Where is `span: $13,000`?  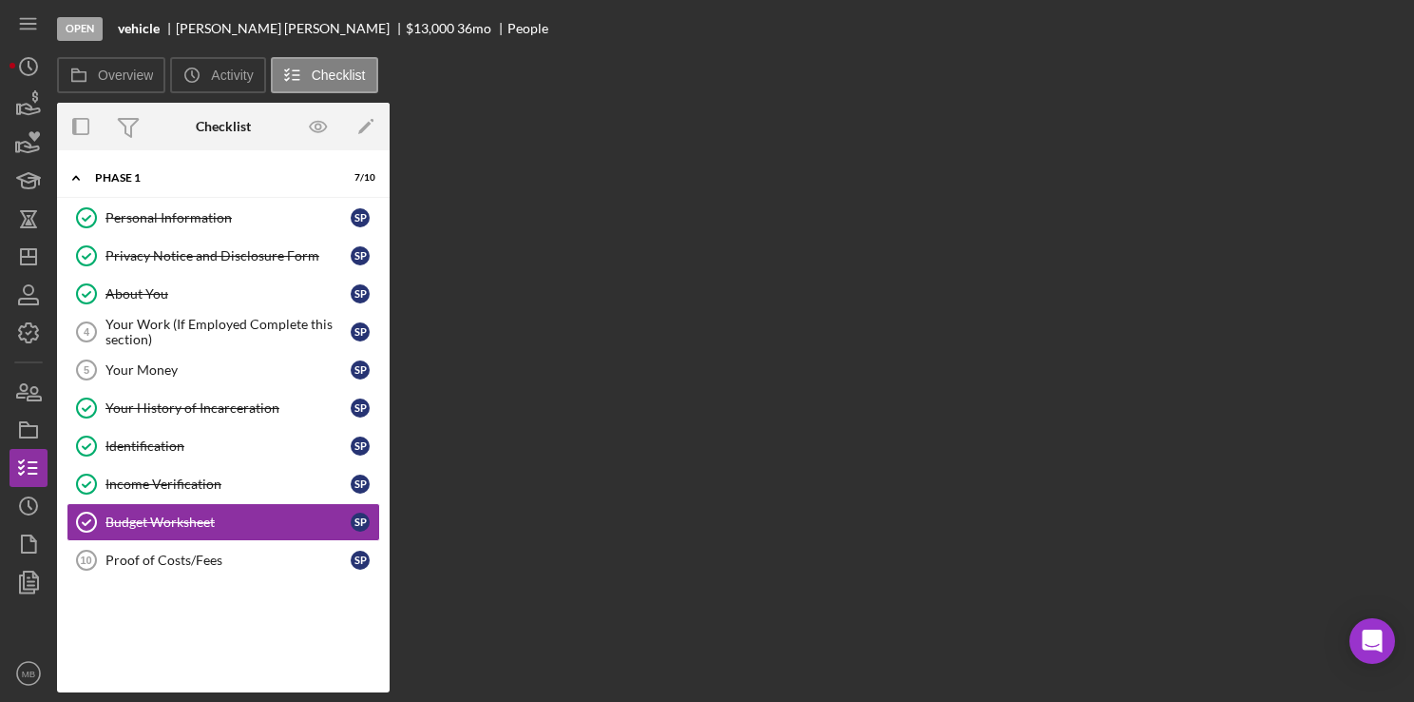
span: $13,000 is located at coordinates (430, 28).